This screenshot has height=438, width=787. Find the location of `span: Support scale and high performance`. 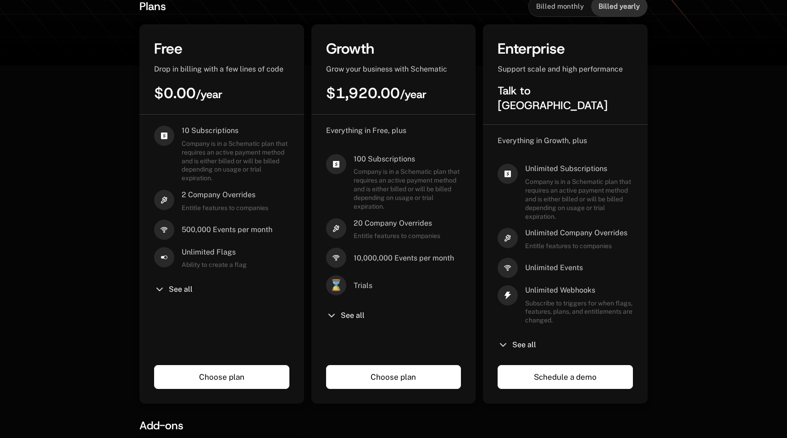

span: Support scale and high performance is located at coordinates (560, 69).